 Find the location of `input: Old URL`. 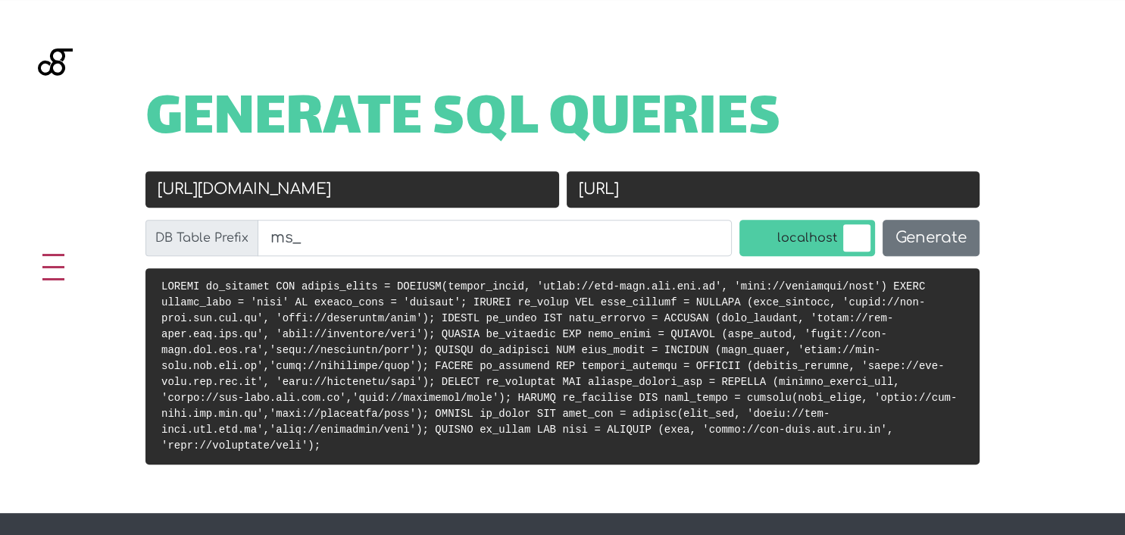

input: Old URL is located at coordinates (352, 189).